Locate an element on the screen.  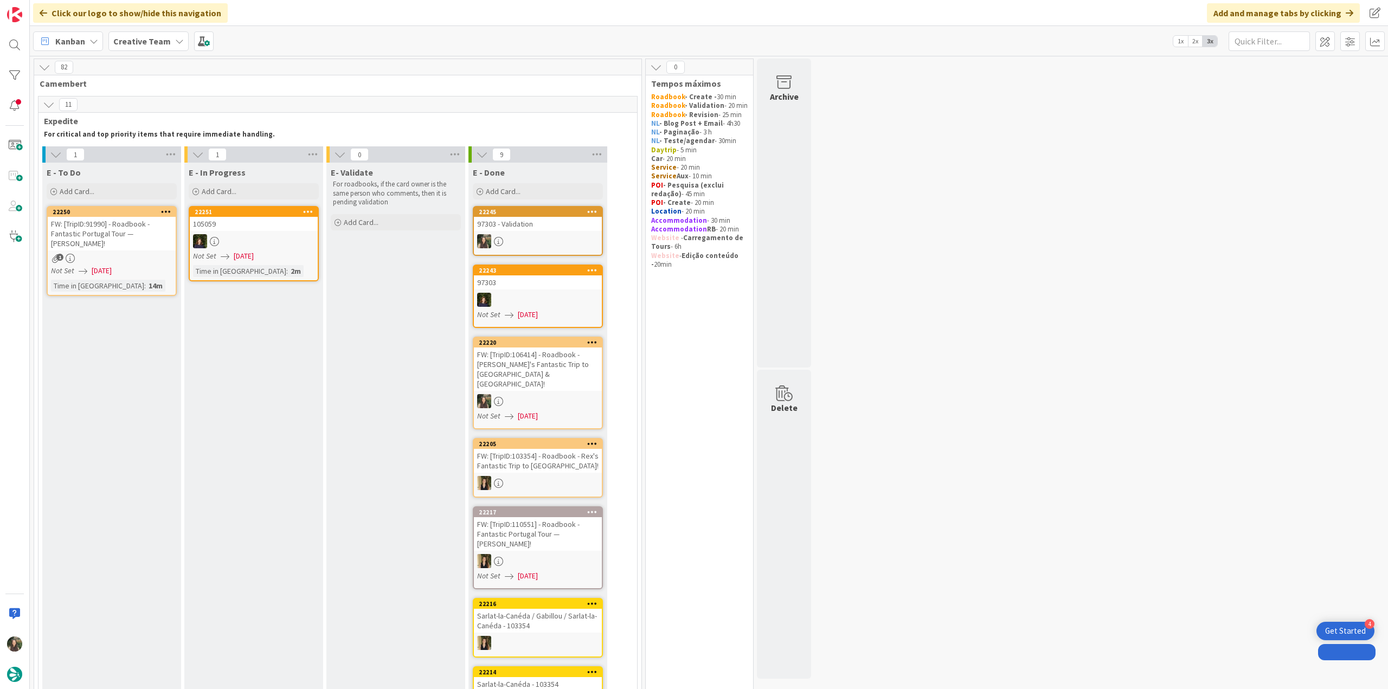
div: 97303 - Validation is located at coordinates (538, 224).